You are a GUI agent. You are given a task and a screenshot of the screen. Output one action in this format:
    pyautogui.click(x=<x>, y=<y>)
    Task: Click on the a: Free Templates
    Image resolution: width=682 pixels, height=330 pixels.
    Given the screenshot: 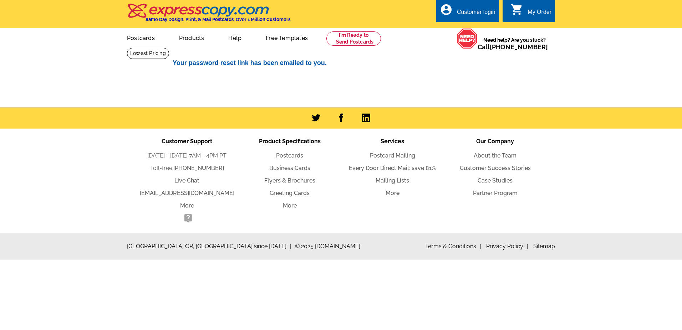 What is the action you would take?
    pyautogui.click(x=287, y=37)
    